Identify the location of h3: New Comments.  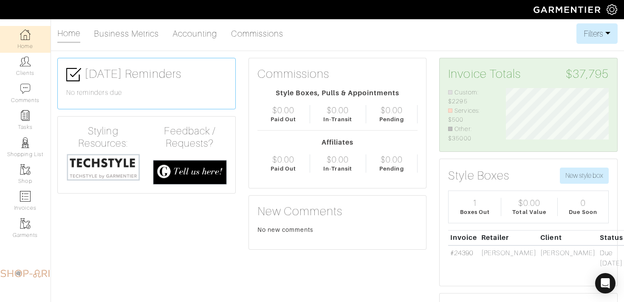
(338, 211).